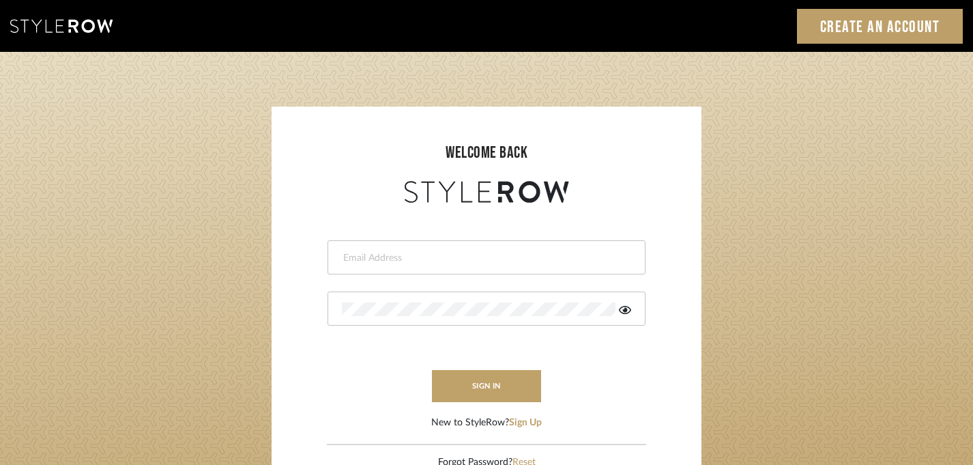  Describe the element at coordinates (486, 153) in the screenshot. I see `div: welcome back` at that location.